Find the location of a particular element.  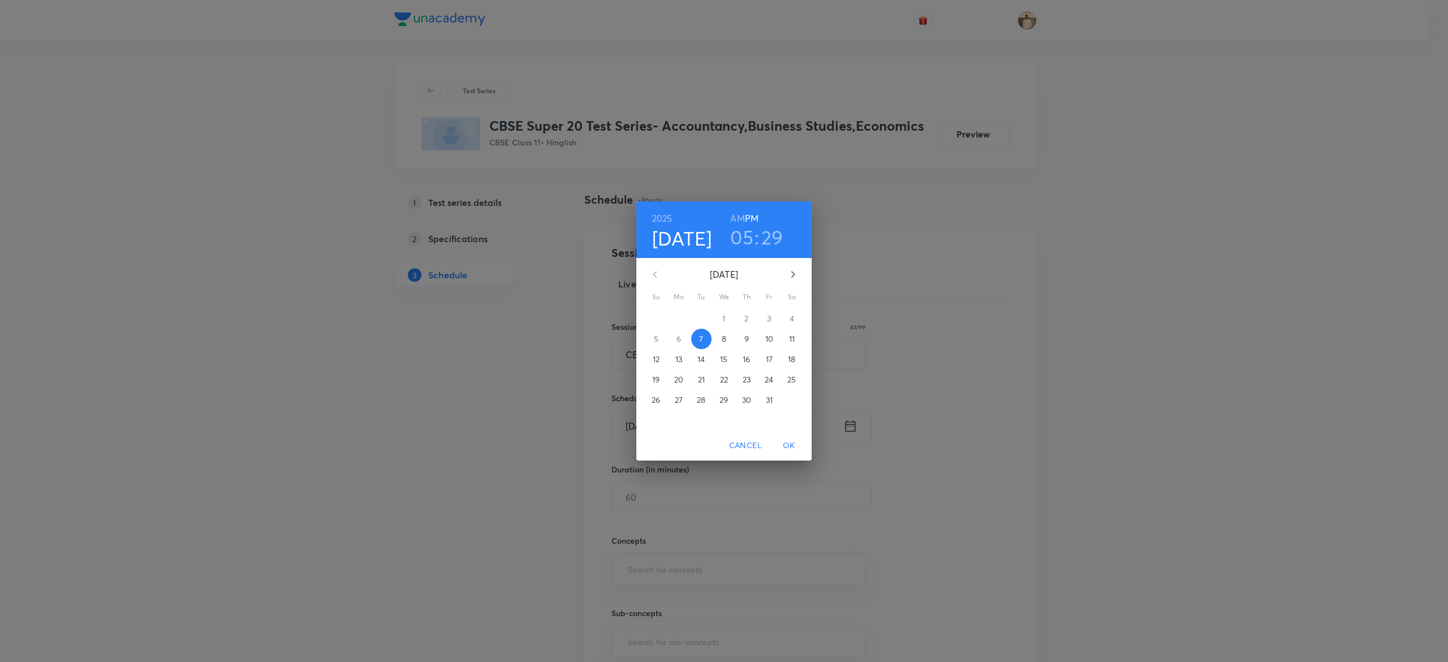

span: Sa is located at coordinates (792, 297).